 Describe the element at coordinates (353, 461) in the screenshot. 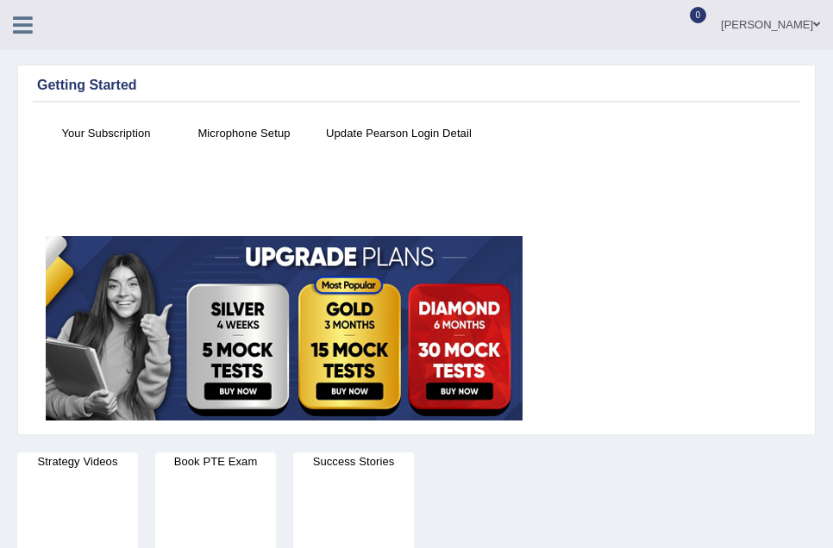

I see `h4: Success Stories` at that location.